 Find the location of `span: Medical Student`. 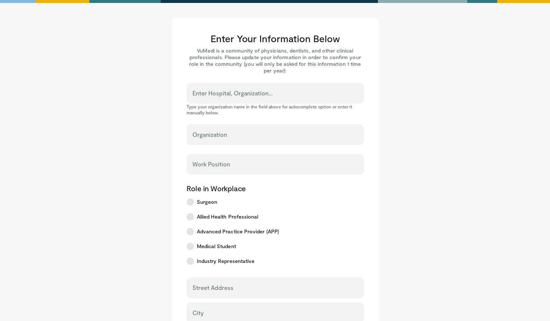

span: Medical Student is located at coordinates (217, 246).